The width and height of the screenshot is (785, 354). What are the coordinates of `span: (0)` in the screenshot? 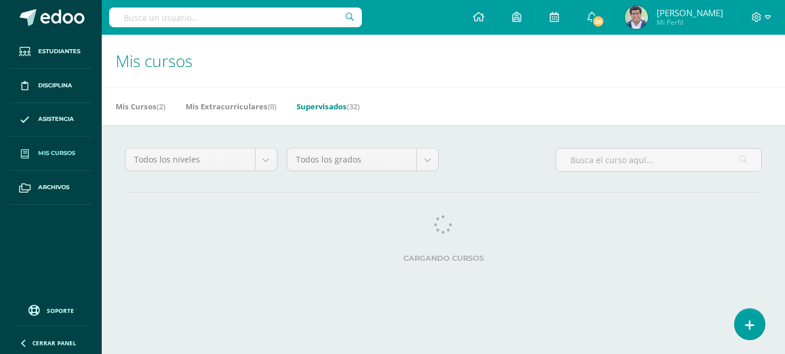 It's located at (272, 106).